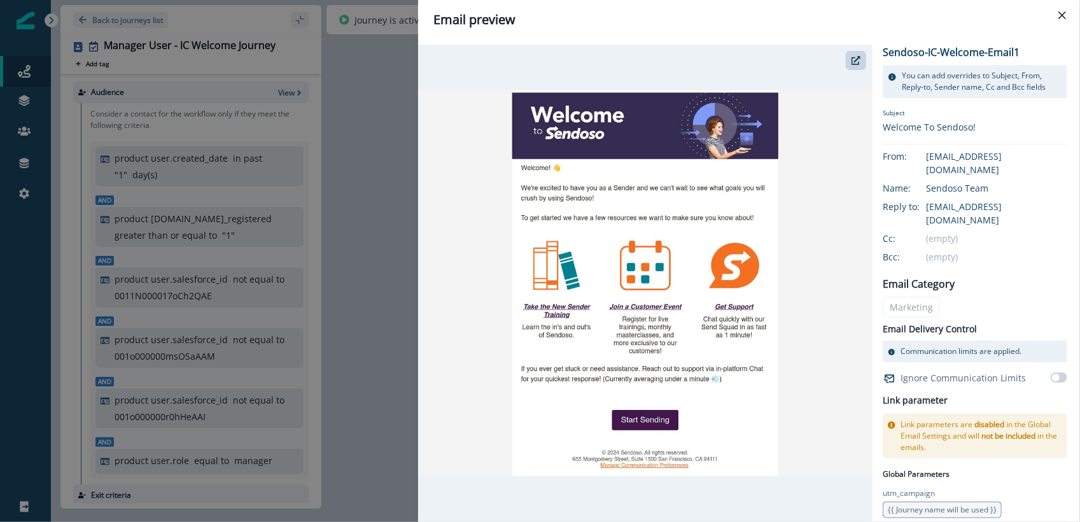 This screenshot has width=1080, height=522. Describe the element at coordinates (1063, 15) in the screenshot. I see `button: Close` at that location.